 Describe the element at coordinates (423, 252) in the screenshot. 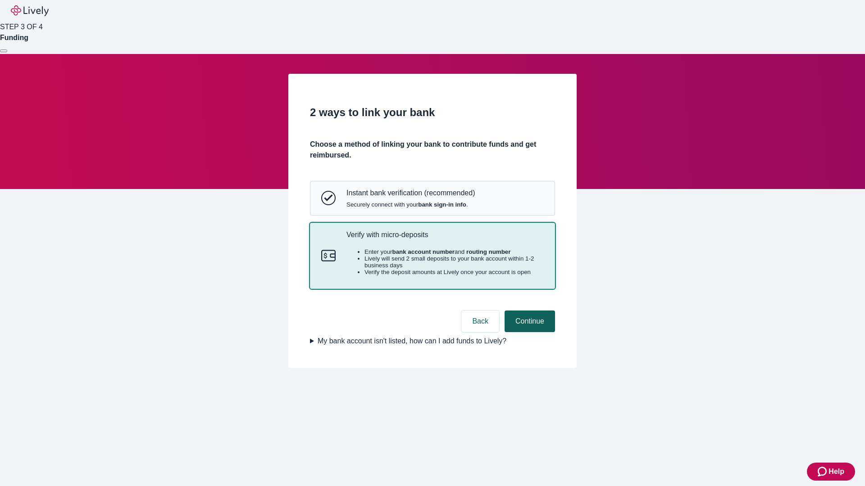

I see `strong: bank account number` at that location.